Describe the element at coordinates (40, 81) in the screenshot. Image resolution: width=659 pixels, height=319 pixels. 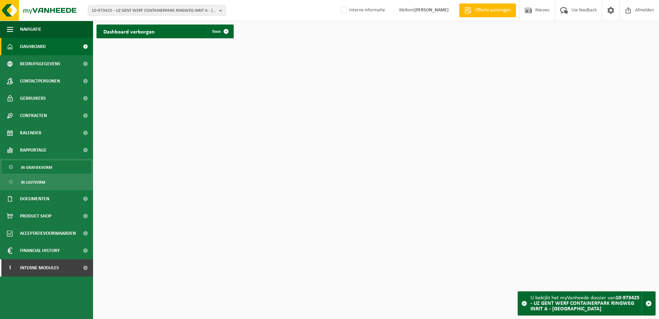
I see `span: Contactpersonen` at that location.